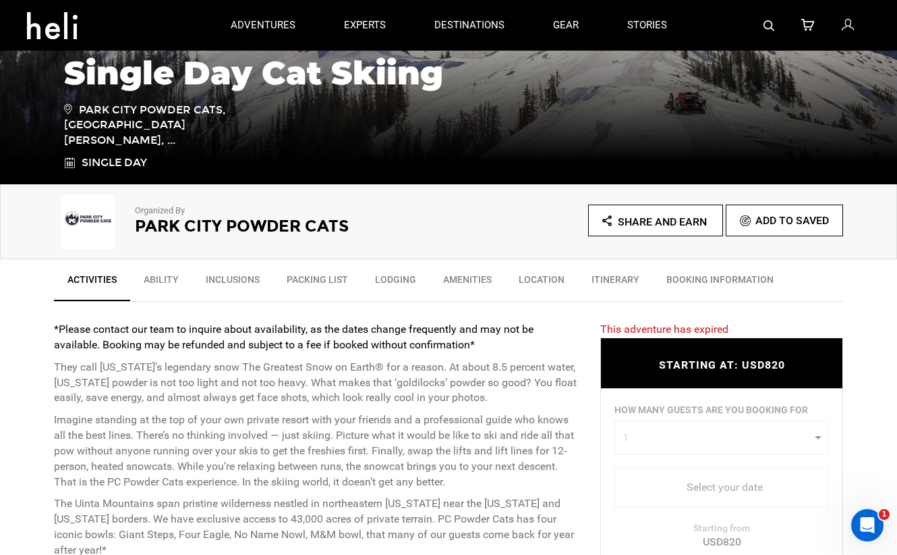 The width and height of the screenshot is (897, 555). I want to click on a: Ability, so click(161, 283).